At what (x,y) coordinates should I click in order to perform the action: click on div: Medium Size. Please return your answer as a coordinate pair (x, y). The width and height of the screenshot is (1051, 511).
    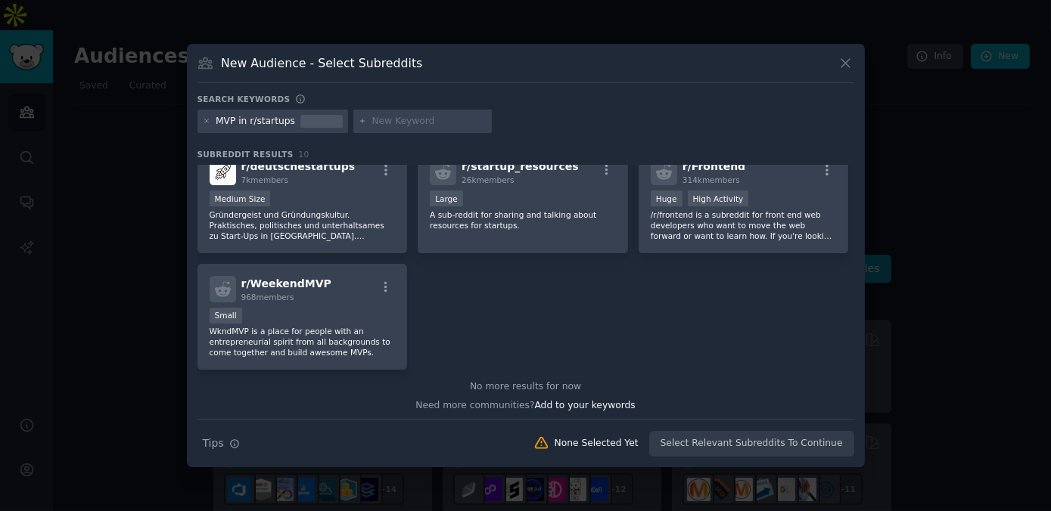
    Looking at the image, I should click on (240, 198).